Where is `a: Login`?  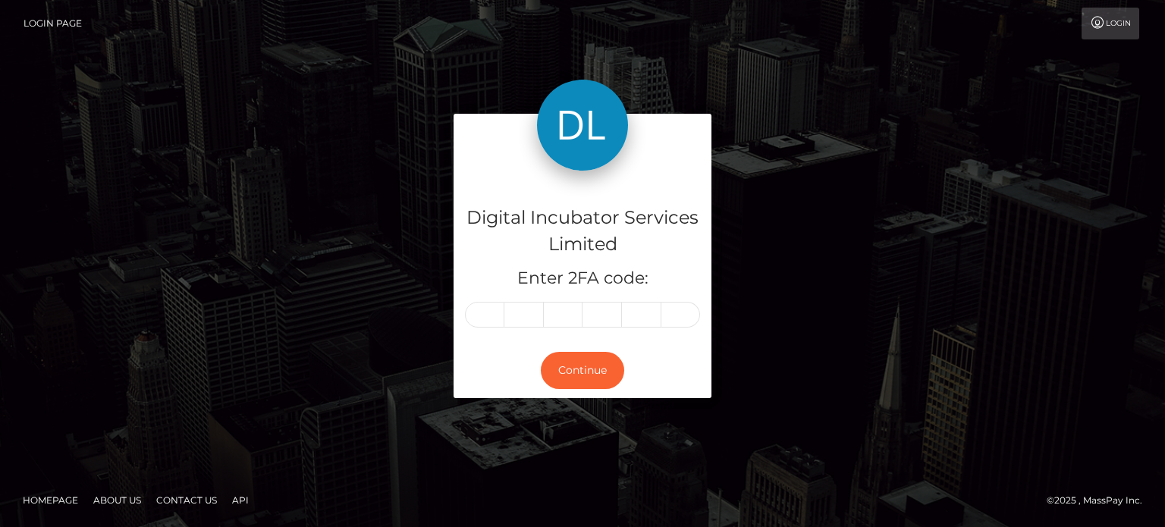 a: Login is located at coordinates (1110, 24).